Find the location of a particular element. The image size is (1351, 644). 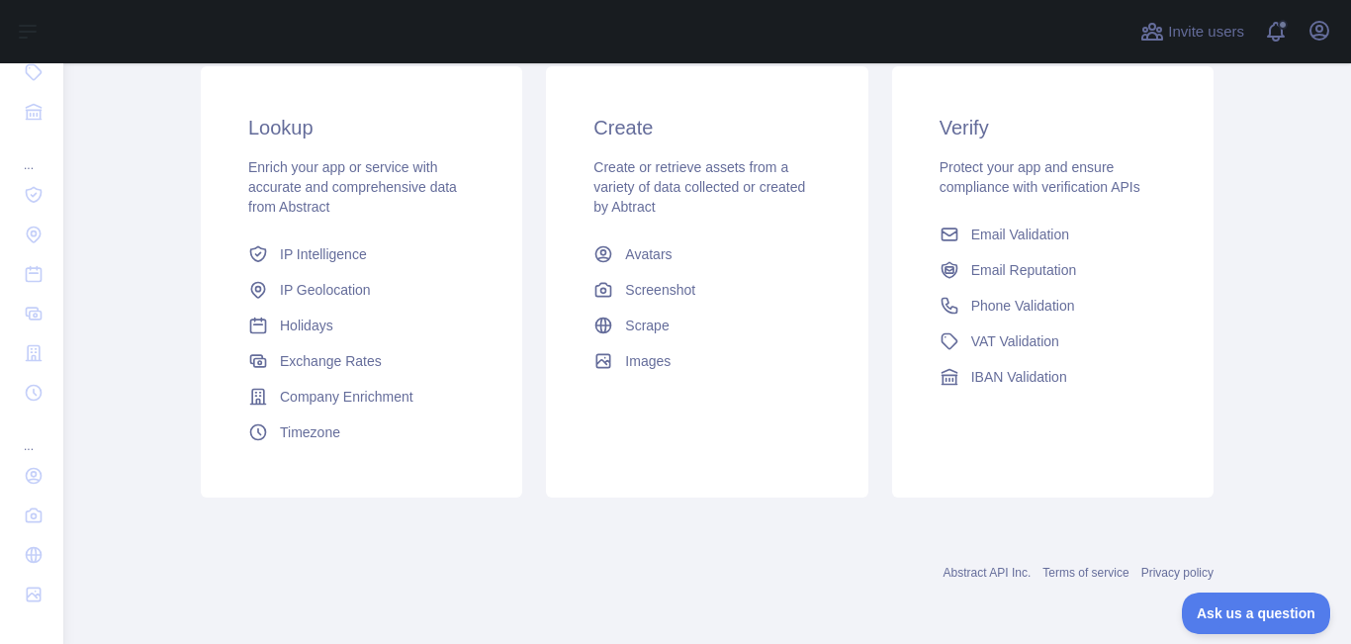

a: Scrape is located at coordinates (706, 325).